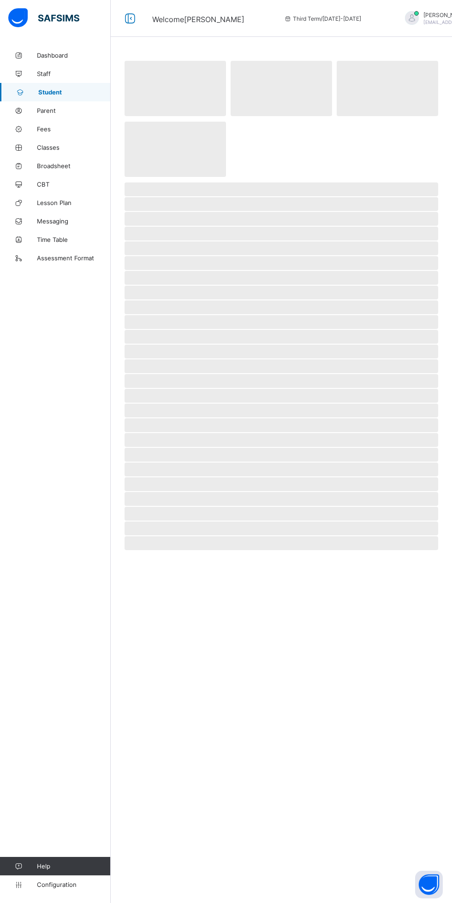 The height and width of the screenshot is (903, 452). What do you see at coordinates (74, 221) in the screenshot?
I see `span: Messaging` at bounding box center [74, 221].